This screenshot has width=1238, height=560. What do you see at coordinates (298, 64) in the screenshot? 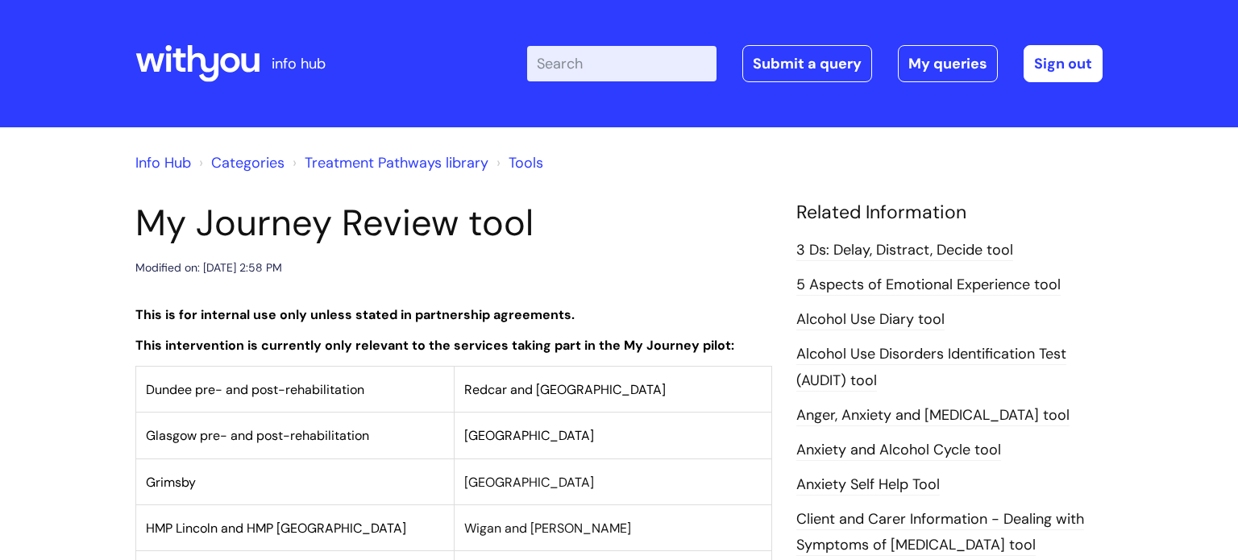
I see `p: info hub` at bounding box center [298, 64].